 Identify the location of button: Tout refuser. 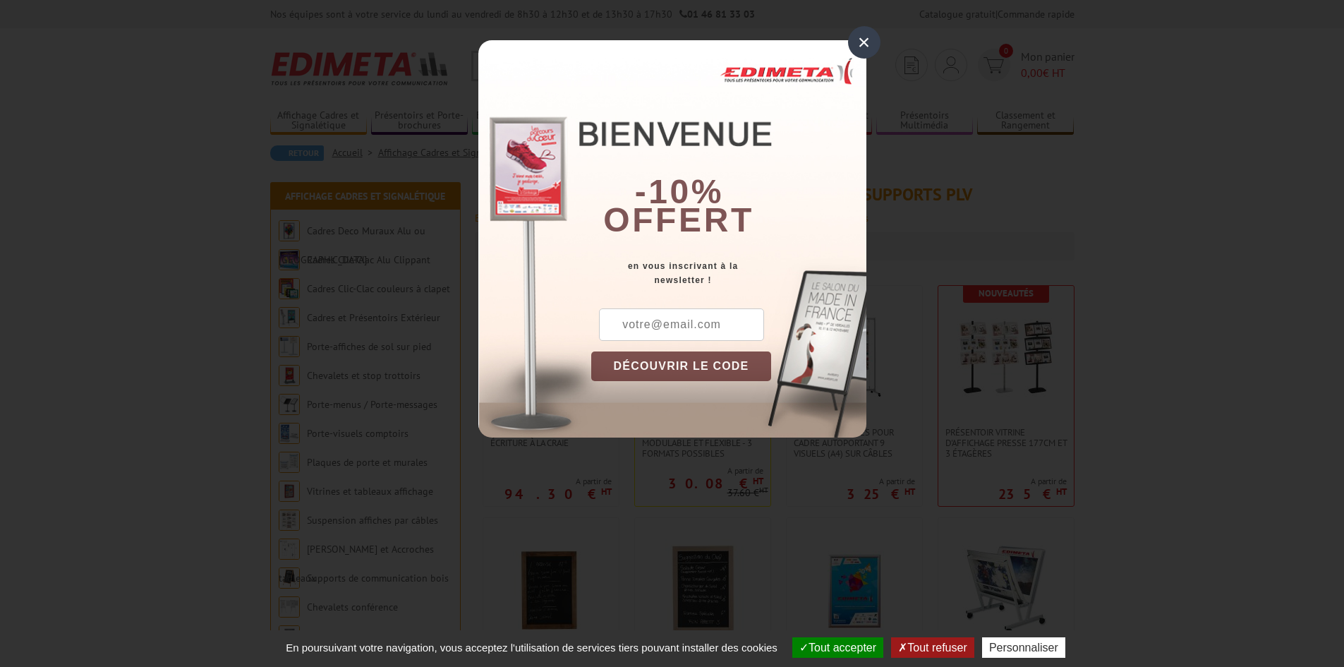
(932, 647).